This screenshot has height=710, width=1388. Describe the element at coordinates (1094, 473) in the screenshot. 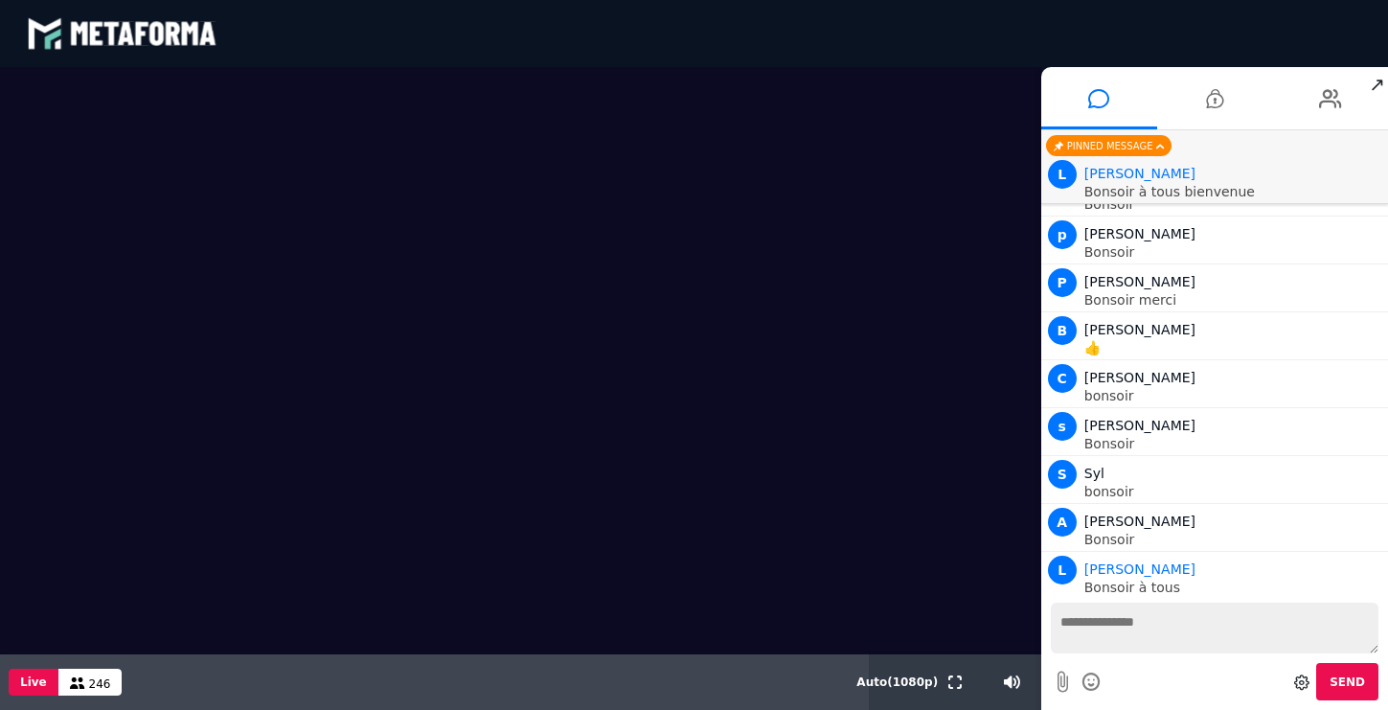

I see `span: Syl` at that location.